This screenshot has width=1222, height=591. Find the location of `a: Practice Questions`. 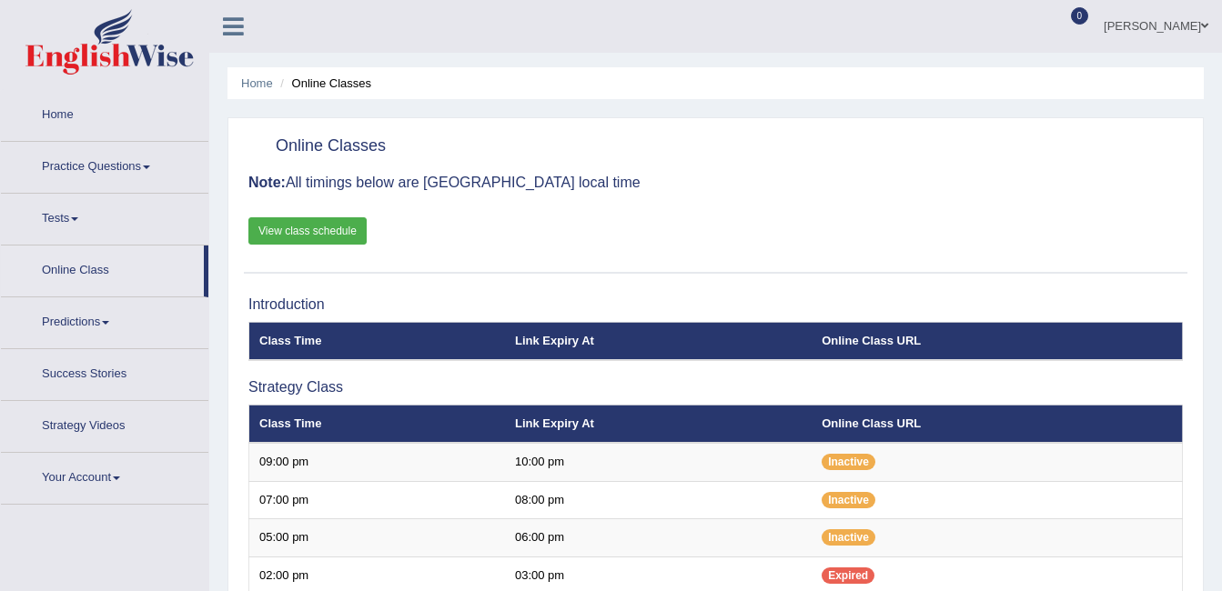

a: Practice Questions is located at coordinates (105, 165).